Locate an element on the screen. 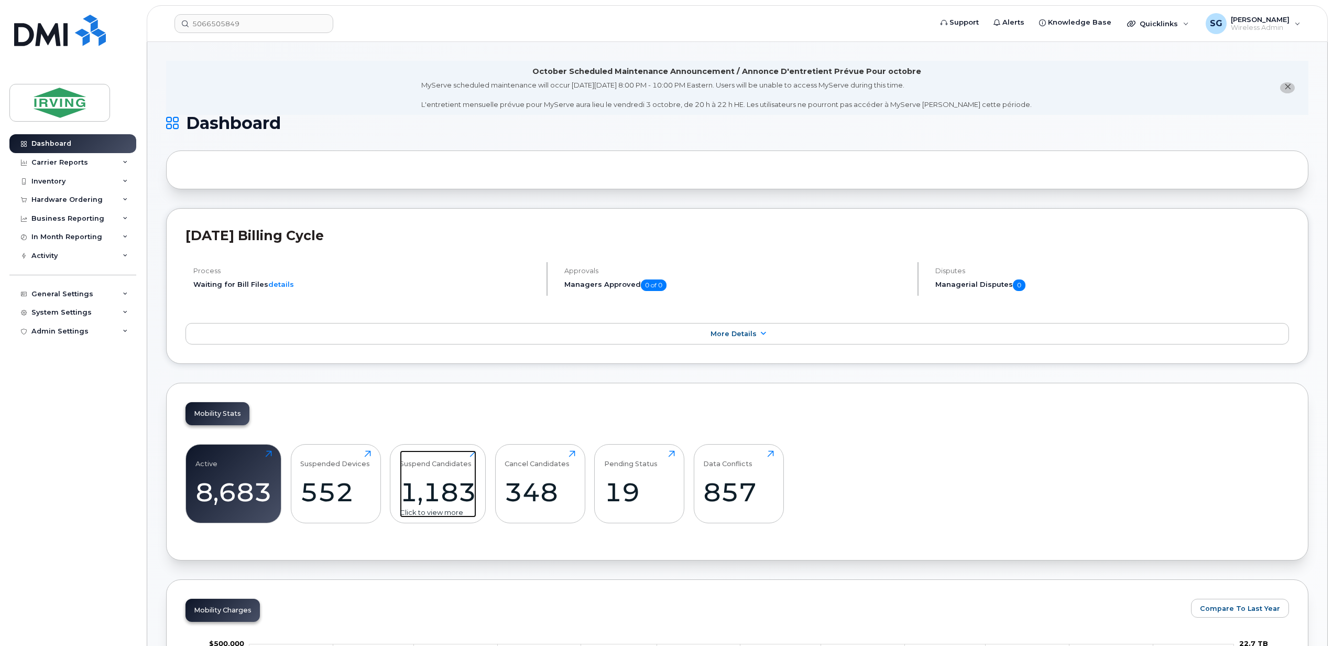 This screenshot has height=646, width=1333. h5: Managers Approved is located at coordinates (736, 285).